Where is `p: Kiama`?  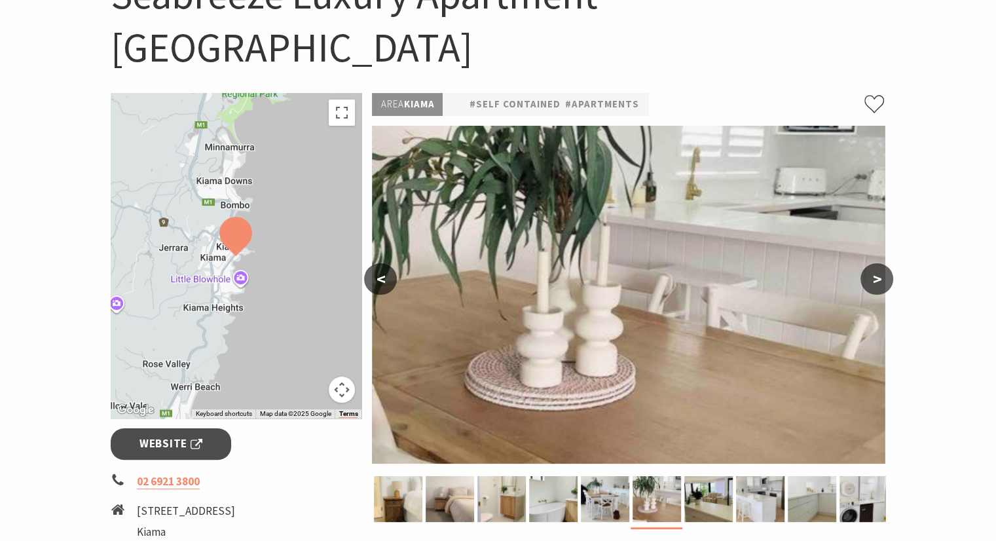
p: Kiama is located at coordinates (407, 104).